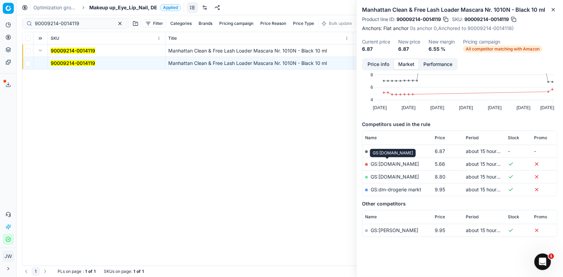  What do you see at coordinates (379, 19) in the screenshot?
I see `span: Product line ID :` at bounding box center [379, 19].